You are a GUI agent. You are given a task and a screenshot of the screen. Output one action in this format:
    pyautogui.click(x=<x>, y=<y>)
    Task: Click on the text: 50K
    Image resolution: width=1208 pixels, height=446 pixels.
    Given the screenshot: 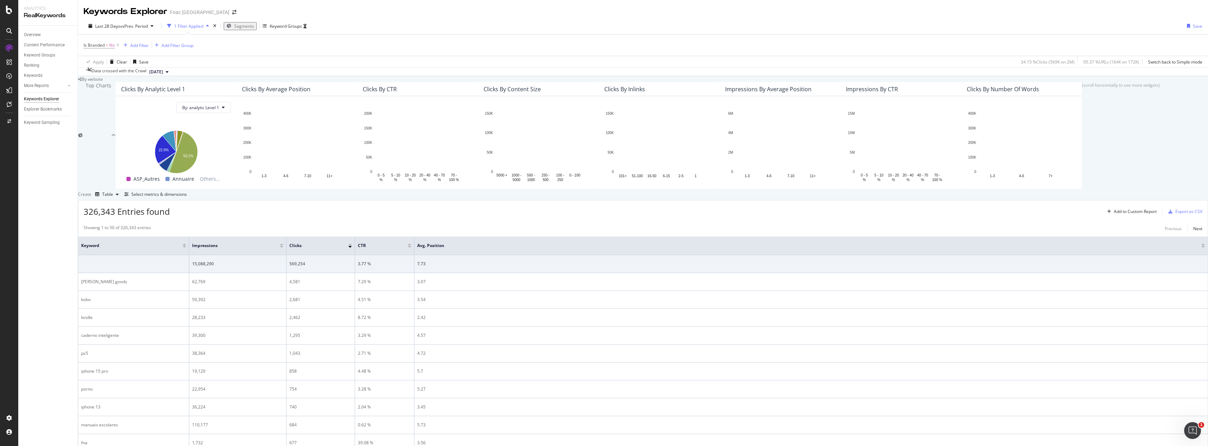 What is the action you would take?
    pyautogui.click(x=490, y=152)
    